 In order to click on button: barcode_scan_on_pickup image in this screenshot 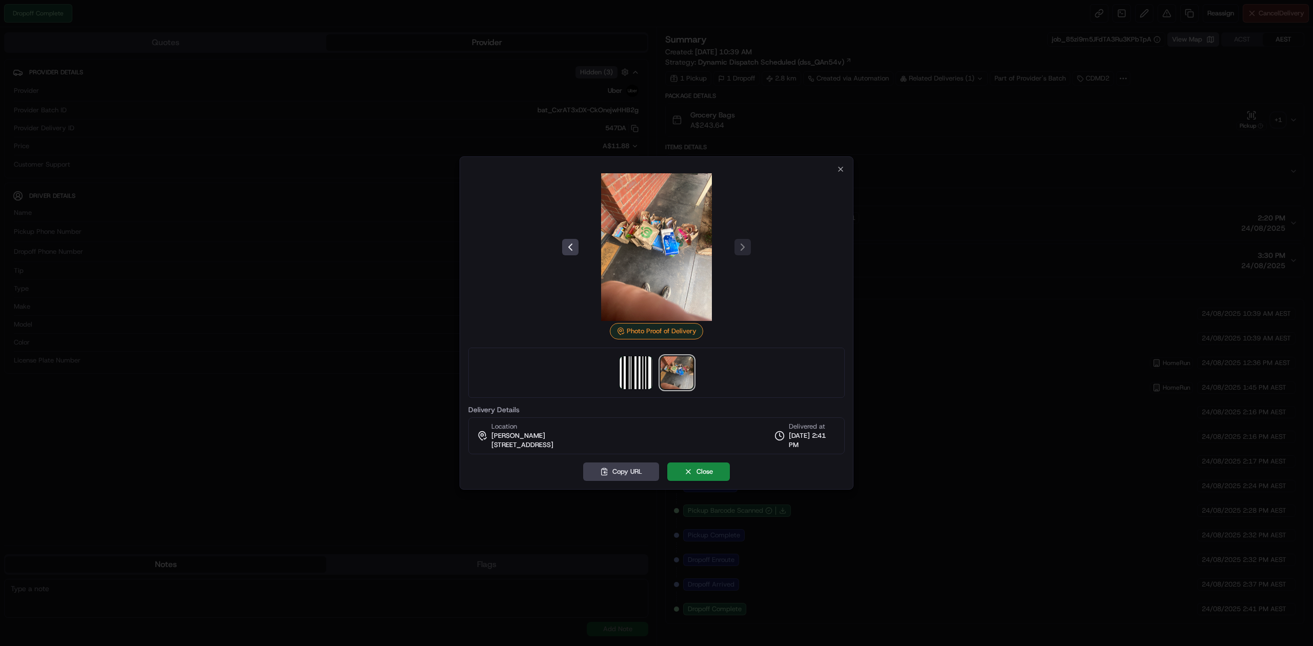, I will do `click(636, 373)`.